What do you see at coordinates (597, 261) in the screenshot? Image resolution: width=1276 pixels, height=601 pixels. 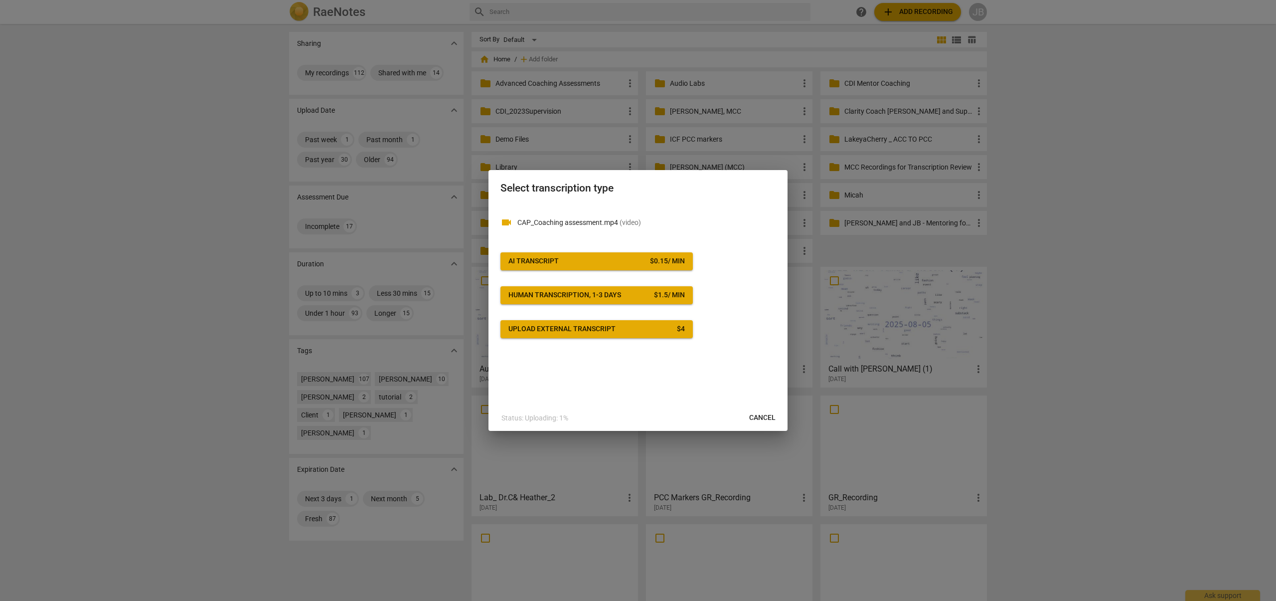 I see `button: AI Transcript$0.15/ min` at bounding box center [597, 261].